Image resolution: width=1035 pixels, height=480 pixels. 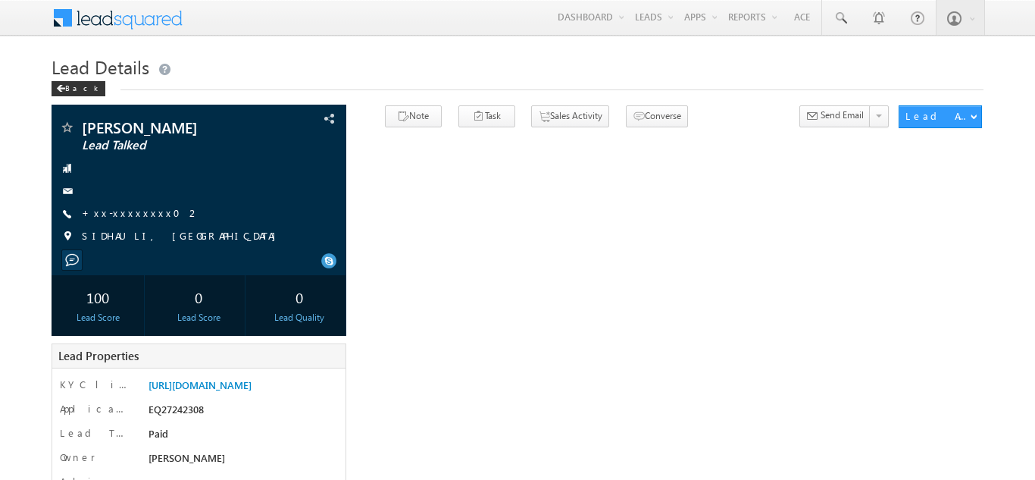 What do you see at coordinates (78, 89) in the screenshot?
I see `div: Back` at bounding box center [78, 89].